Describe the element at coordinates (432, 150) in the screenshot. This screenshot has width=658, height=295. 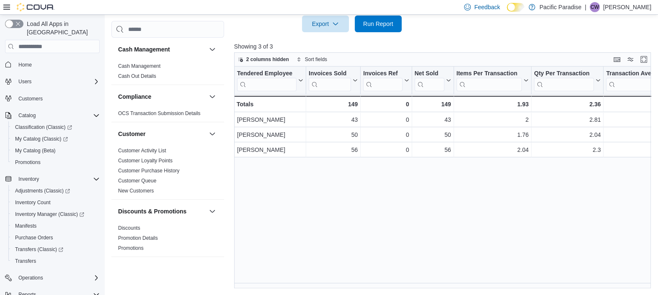
I see `div: 56` at that location.